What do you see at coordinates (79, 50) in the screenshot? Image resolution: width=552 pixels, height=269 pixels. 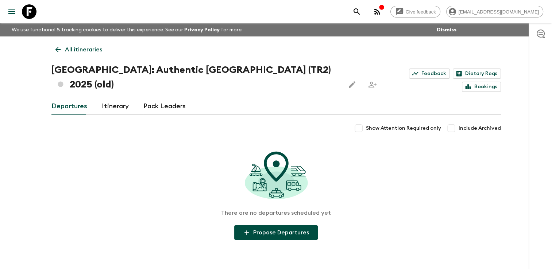 I see `a: All itineraries` at bounding box center [79, 50].